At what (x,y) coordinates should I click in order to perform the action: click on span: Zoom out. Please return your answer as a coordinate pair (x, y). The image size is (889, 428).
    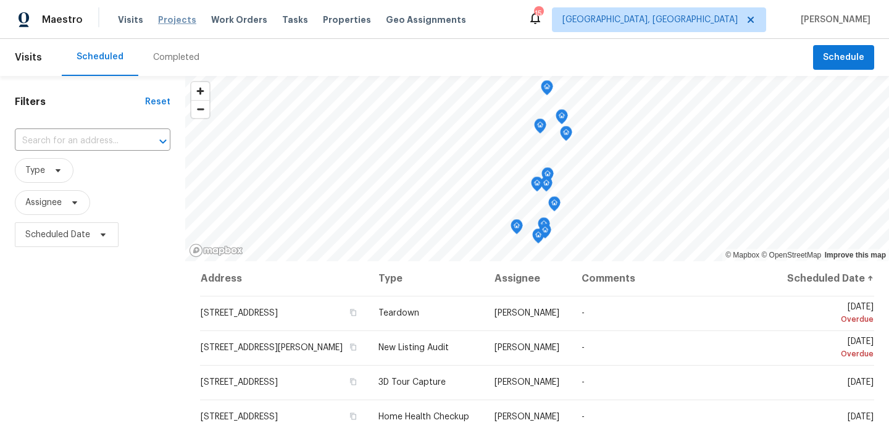
    Looking at the image, I should click on (200, 109).